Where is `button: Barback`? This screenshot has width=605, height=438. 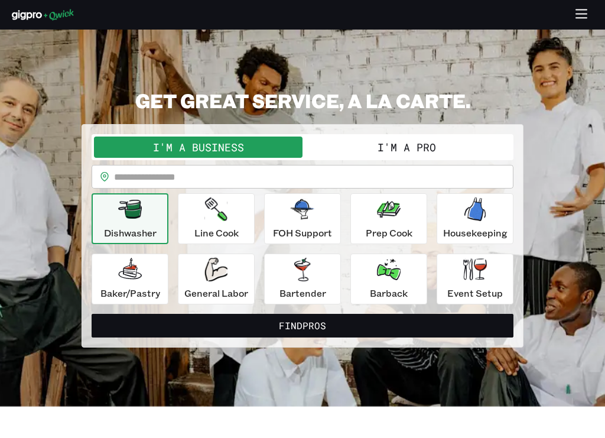 button: Barback is located at coordinates (389, 279).